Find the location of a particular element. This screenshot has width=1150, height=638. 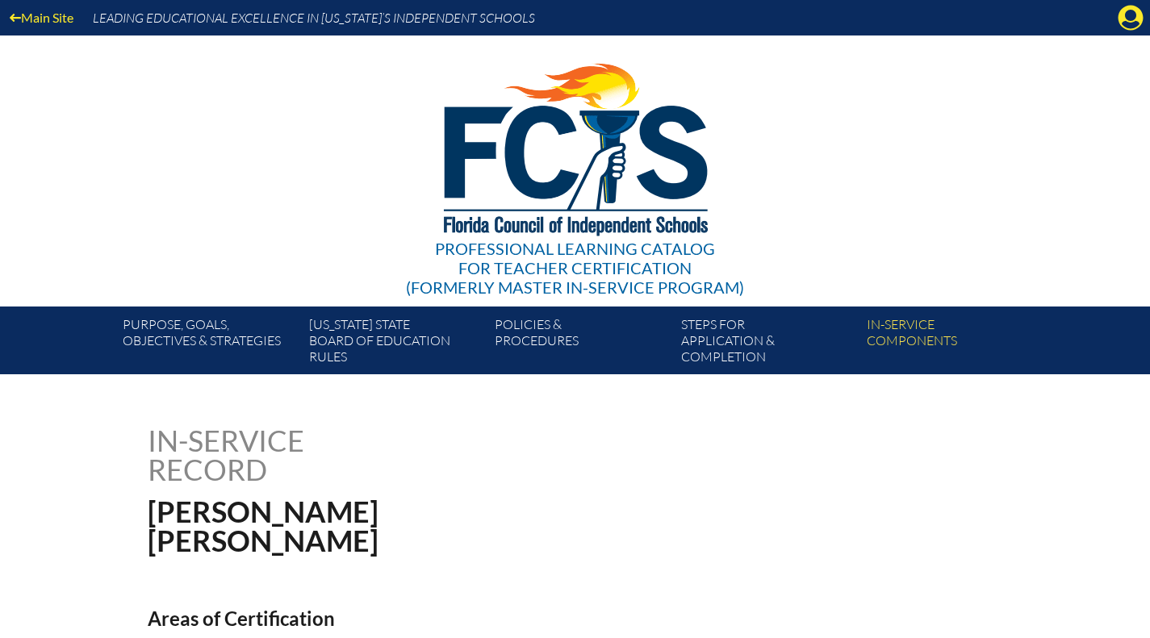

span: for Teacher Certification is located at coordinates (575, 268).